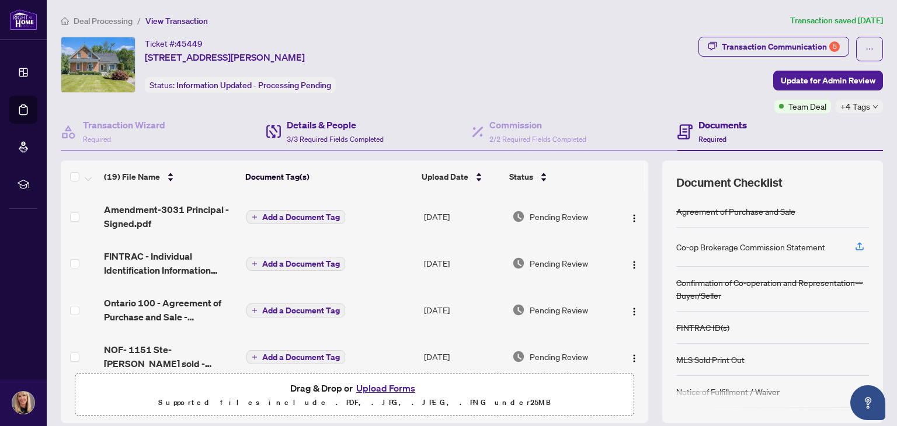 This screenshot has width=897, height=426. What do you see at coordinates (124, 125) in the screenshot?
I see `h4: Transaction Wizard` at bounding box center [124, 125].